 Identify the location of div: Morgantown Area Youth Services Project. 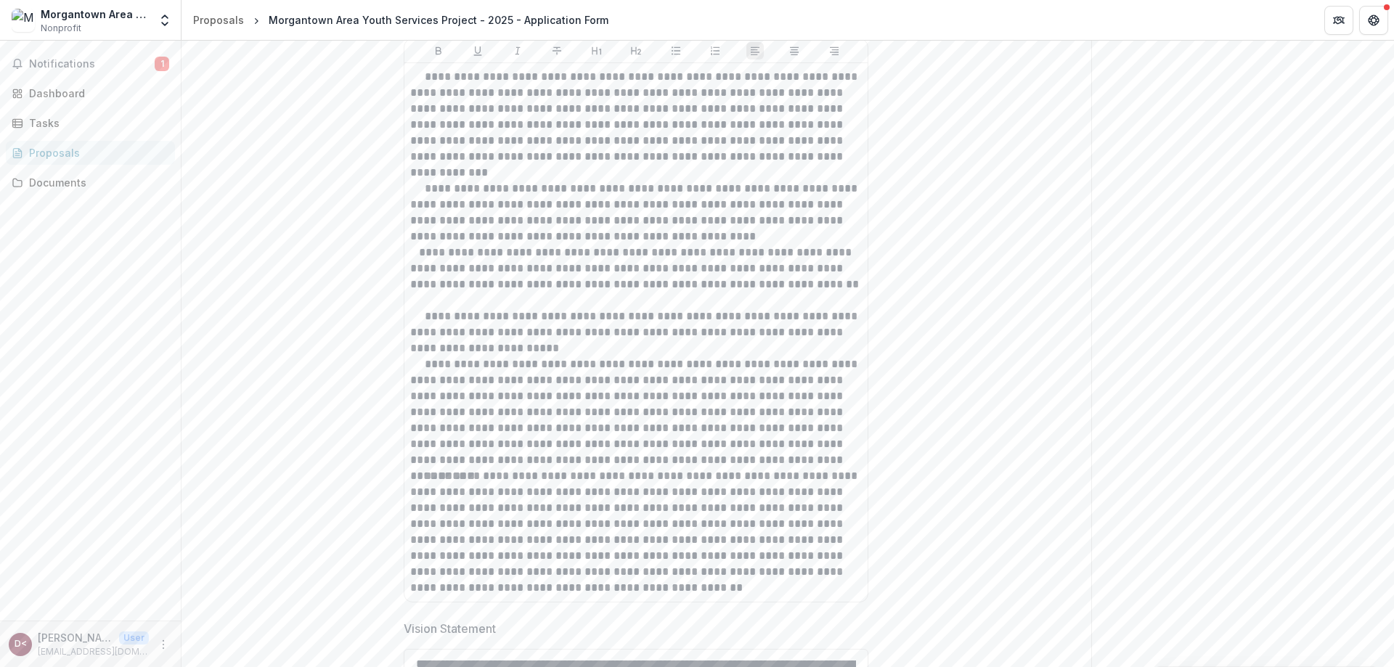
(94, 14).